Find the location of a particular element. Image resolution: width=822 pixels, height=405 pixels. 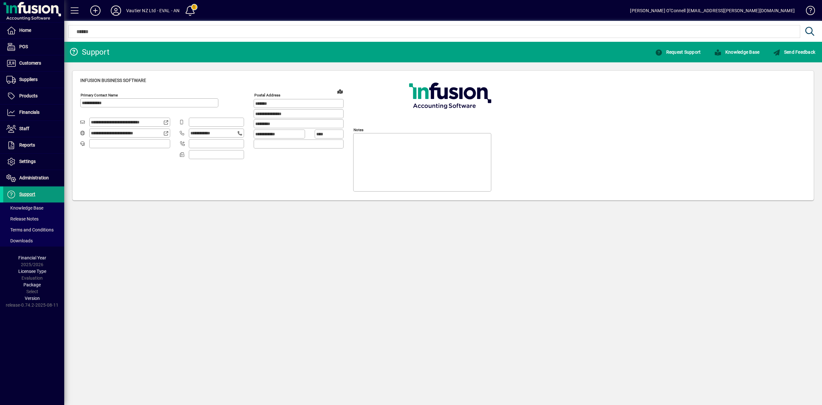

span: Licensee Type is located at coordinates (32, 271).